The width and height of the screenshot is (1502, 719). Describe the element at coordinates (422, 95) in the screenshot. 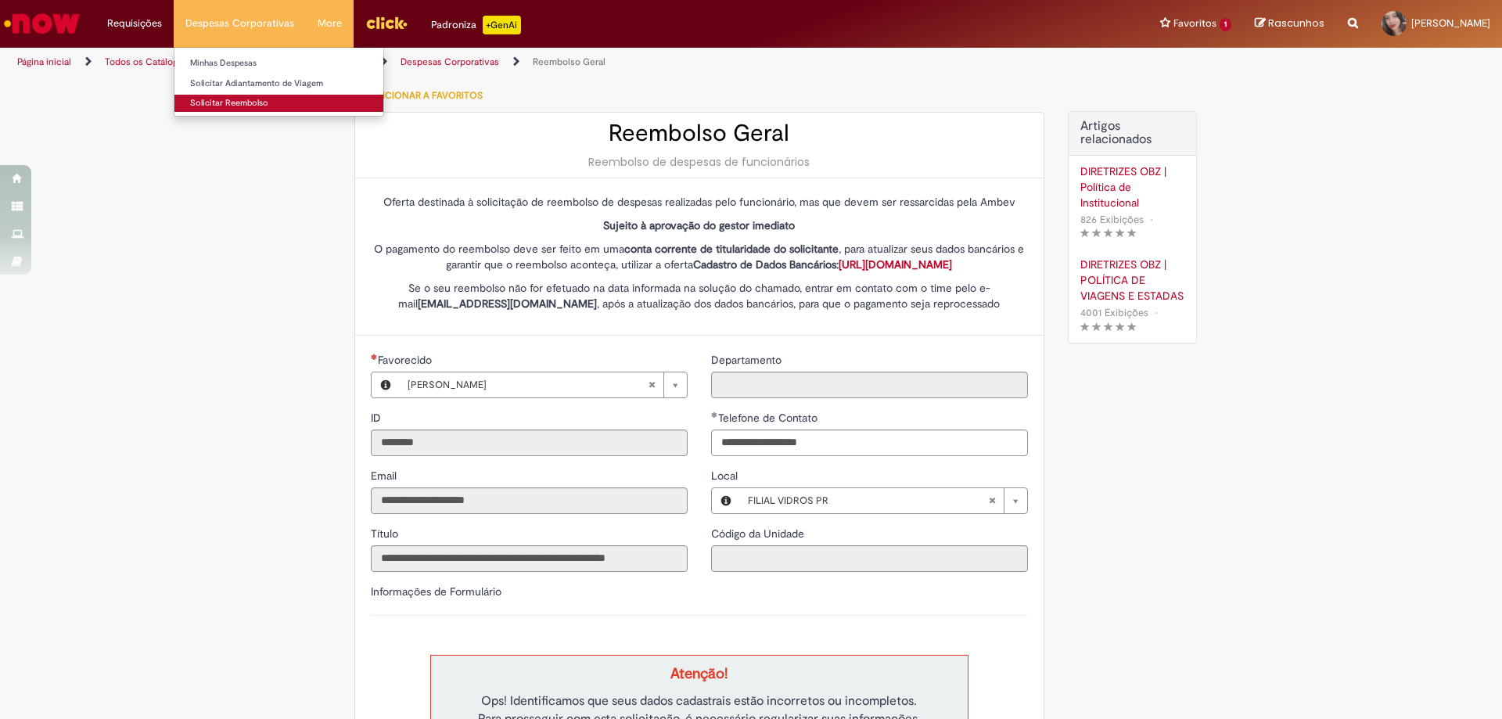

I see `button: Adicionar a Favoritos` at that location.